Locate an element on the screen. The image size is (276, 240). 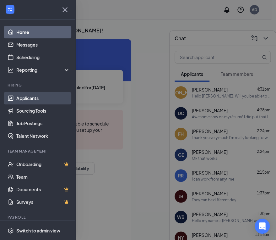
a: Team is located at coordinates (43, 177).